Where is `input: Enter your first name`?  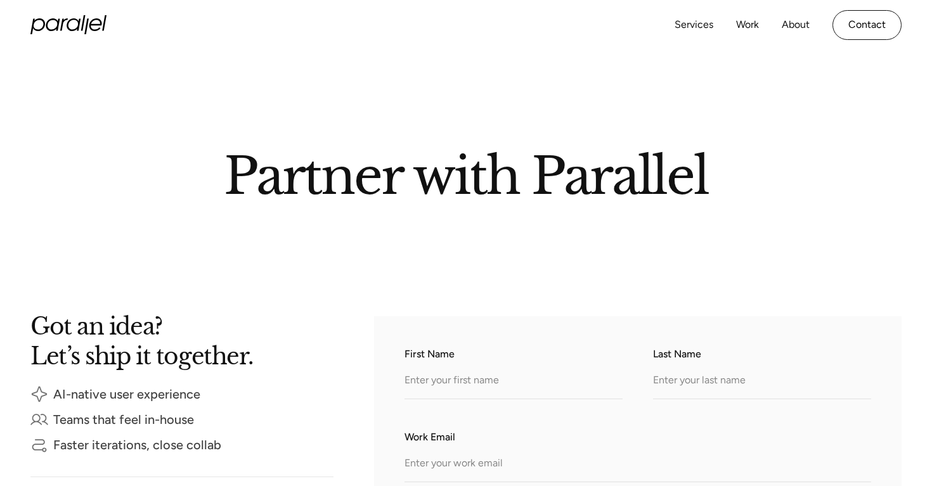 input: Enter your first name is located at coordinates (513, 382).